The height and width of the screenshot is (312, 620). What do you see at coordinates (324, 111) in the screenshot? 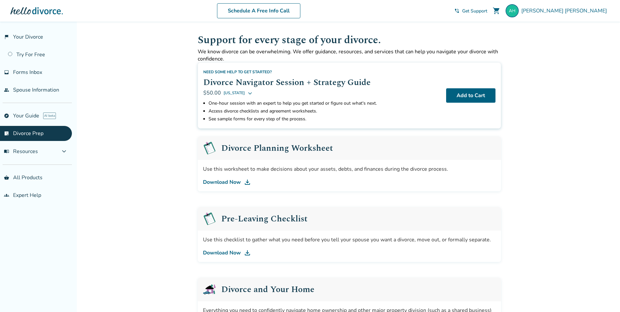
I see `li: Access divorce checklists and agreement worksheets.` at bounding box center [324, 111].